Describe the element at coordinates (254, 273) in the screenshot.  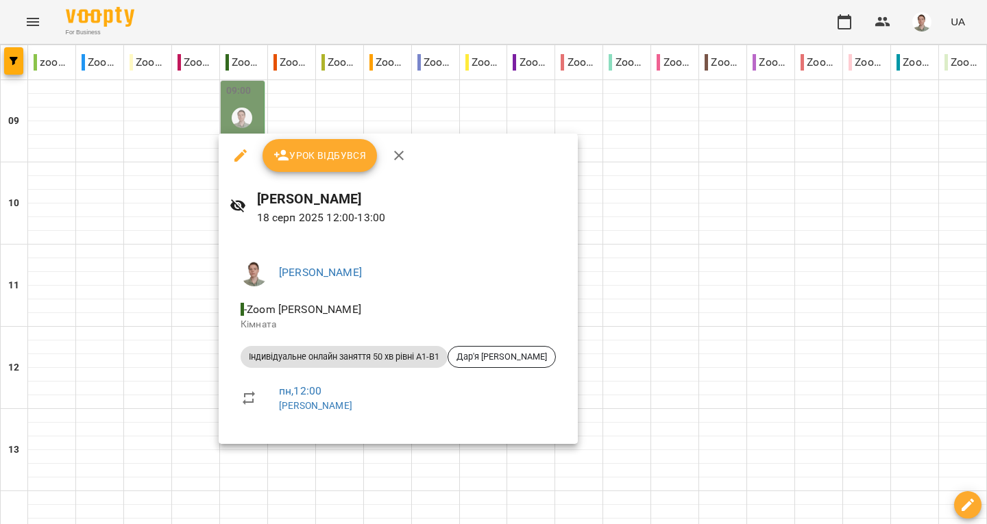
I see `img: 08937551b77b2e829bc2e90478a9daa6.png` at that location.